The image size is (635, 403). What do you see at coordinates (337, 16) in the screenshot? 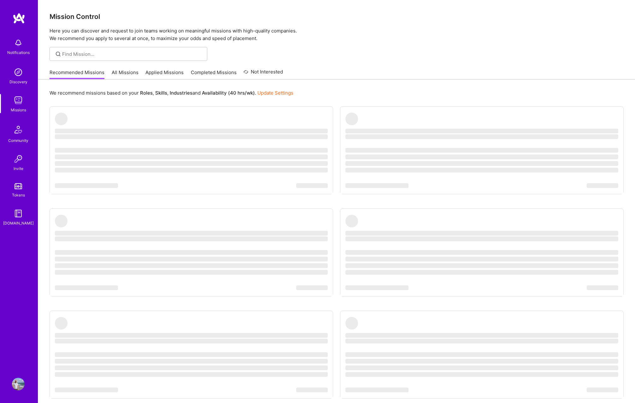
I see `h3: Mission Control` at bounding box center [337, 16].